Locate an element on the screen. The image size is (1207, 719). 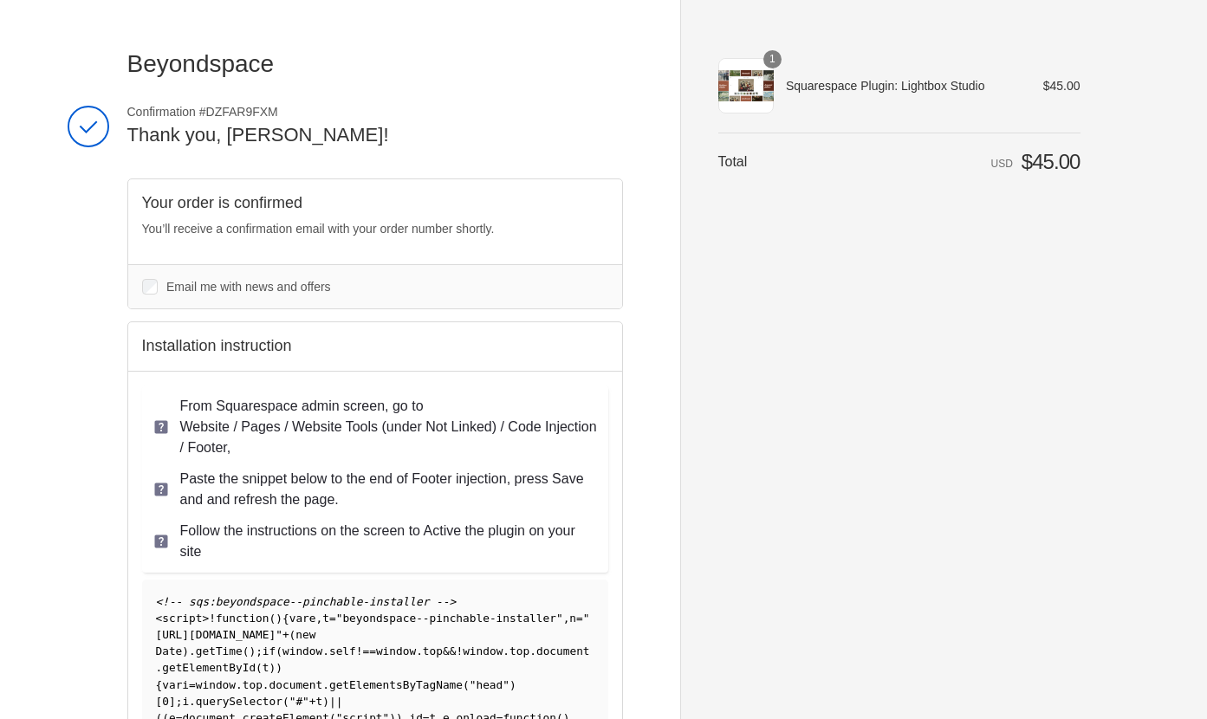
span: 0 is located at coordinates (165, 701).